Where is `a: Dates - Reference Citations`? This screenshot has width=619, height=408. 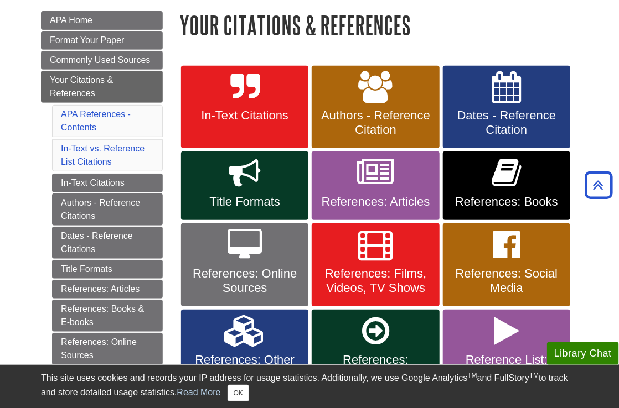
a: Dates - Reference Citations is located at coordinates (107, 243).